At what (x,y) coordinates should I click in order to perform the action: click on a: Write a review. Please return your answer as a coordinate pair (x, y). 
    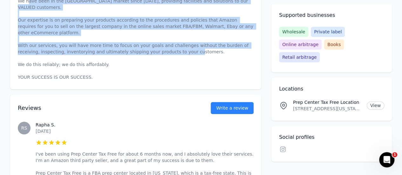
    Looking at the image, I should click on (232, 108).